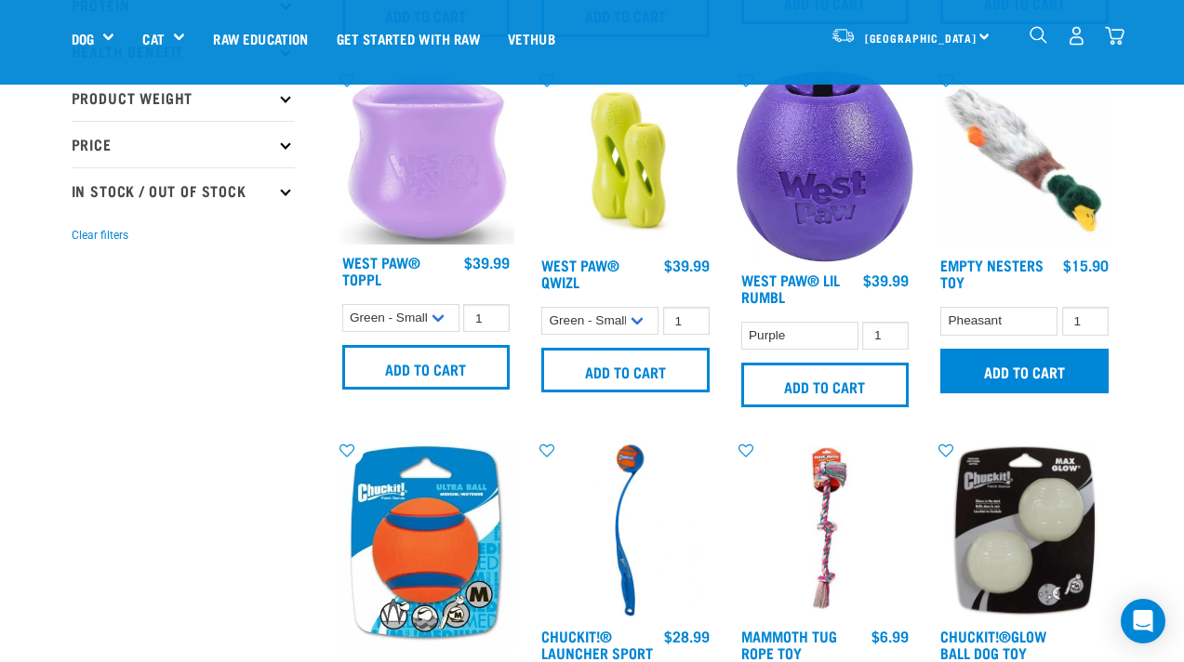 The image size is (1184, 662). Describe the element at coordinates (843, 35) in the screenshot. I see `img: van-moving.png` at that location.